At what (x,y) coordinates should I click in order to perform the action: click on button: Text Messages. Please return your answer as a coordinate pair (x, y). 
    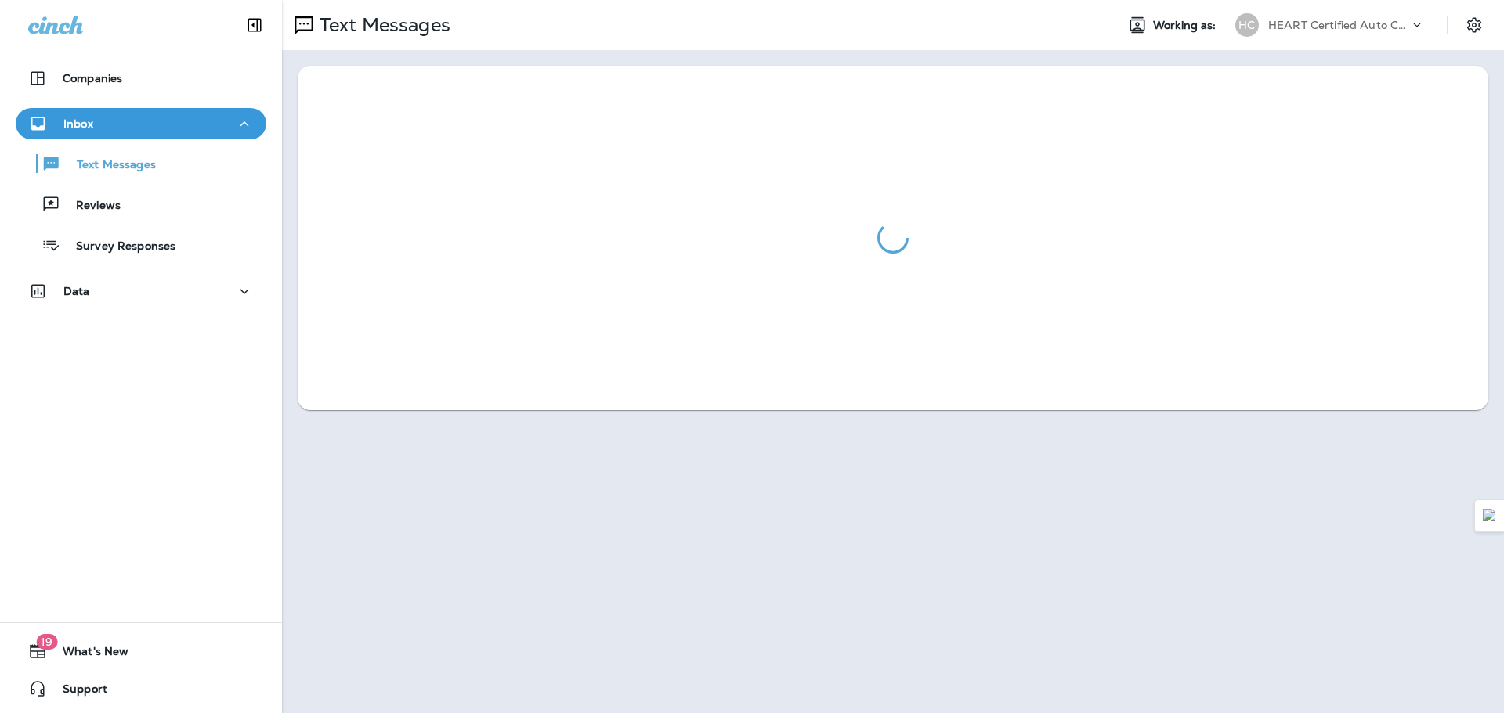
    Looking at the image, I should click on (141, 164).